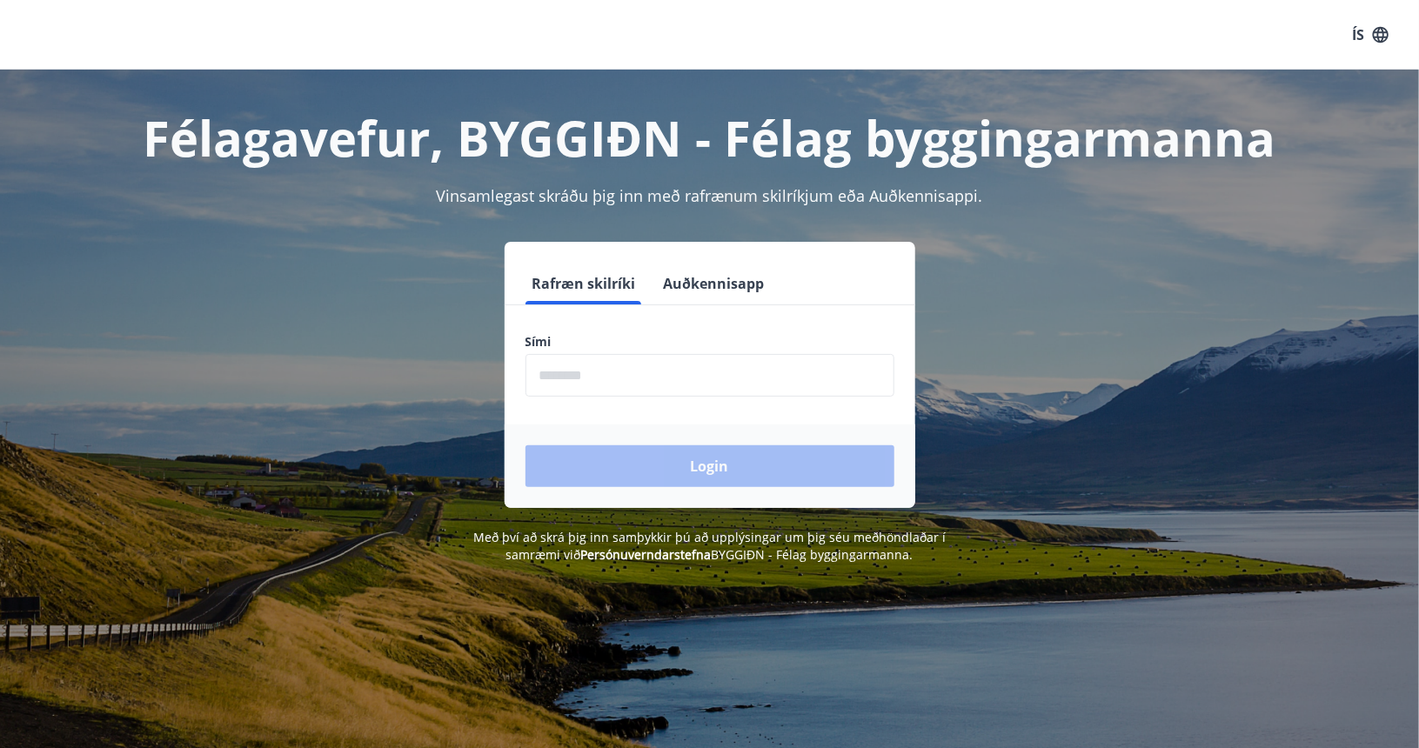 The height and width of the screenshot is (748, 1419). Describe the element at coordinates (646, 554) in the screenshot. I see `a: Persónuverndarstefna` at that location.